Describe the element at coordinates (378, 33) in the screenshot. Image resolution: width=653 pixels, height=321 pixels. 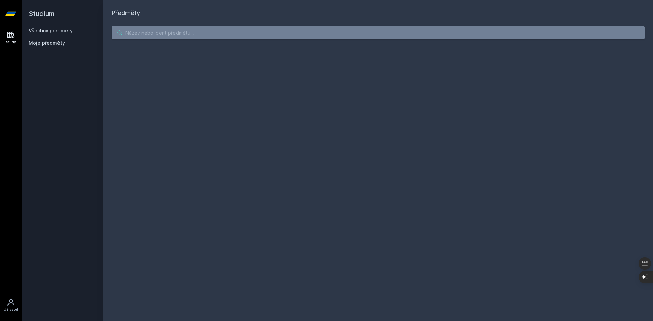
I see `input: Název nebo ident předmětu…` at that location.